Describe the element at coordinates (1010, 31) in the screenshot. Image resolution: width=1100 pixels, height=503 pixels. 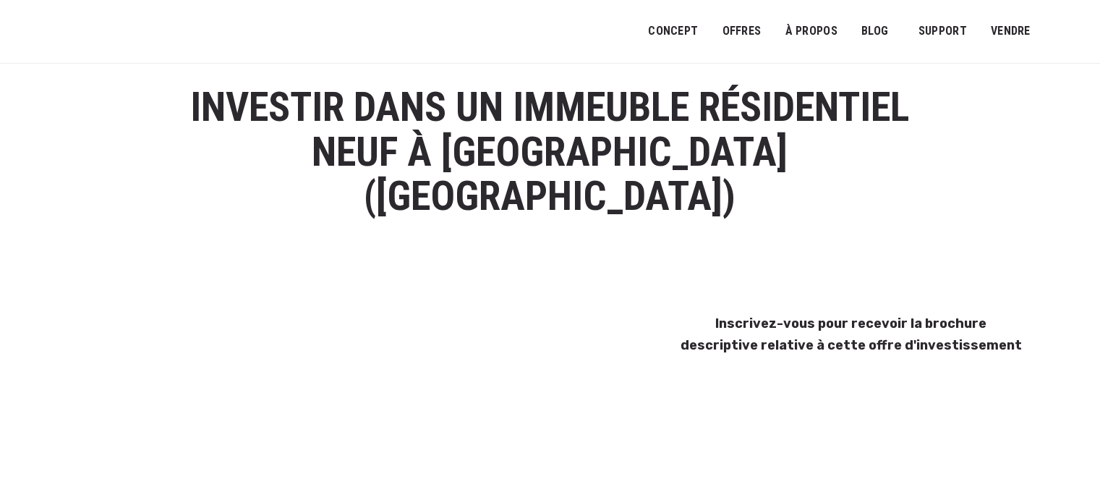
I see `a: VENDRE` at that location.